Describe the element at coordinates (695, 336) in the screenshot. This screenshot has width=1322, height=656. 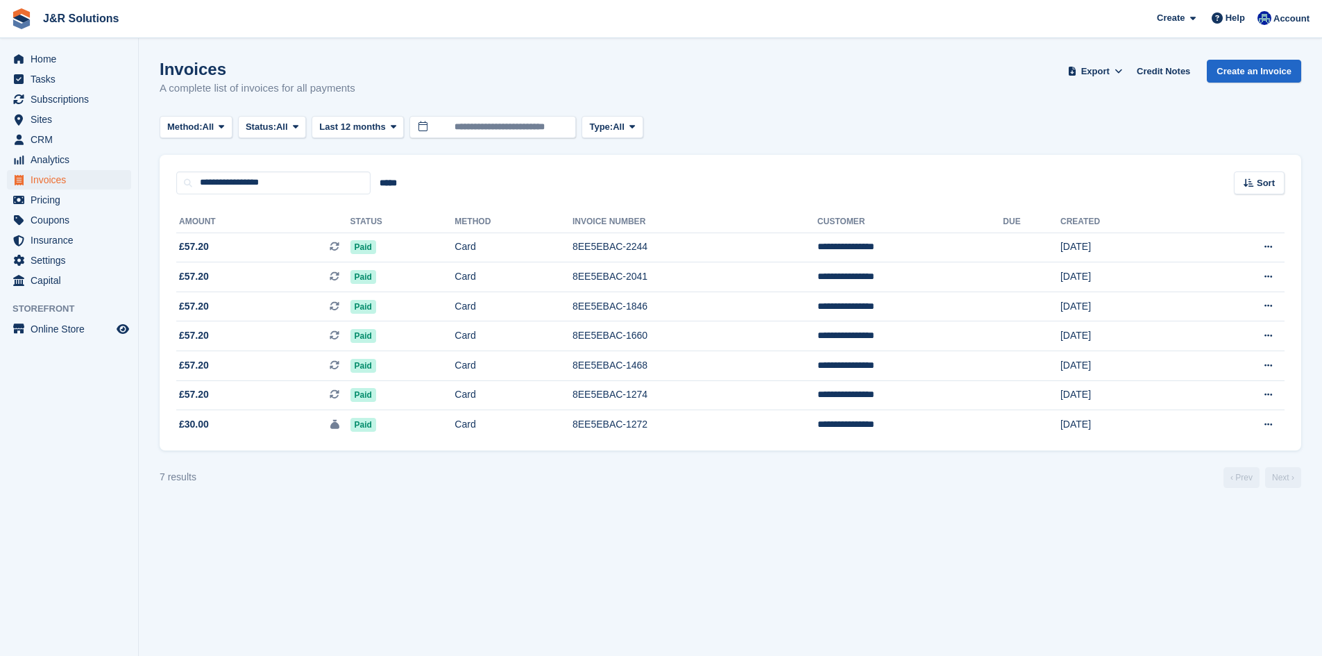
I see `td: 8EE5EBAC-1660` at that location.